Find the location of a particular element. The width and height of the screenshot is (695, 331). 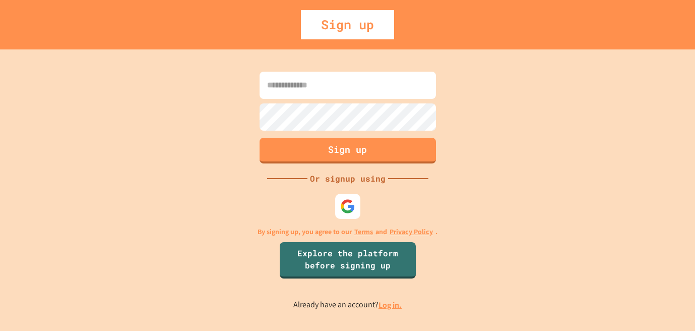

p: By signing up, you agree to our and . is located at coordinates (347, 231).